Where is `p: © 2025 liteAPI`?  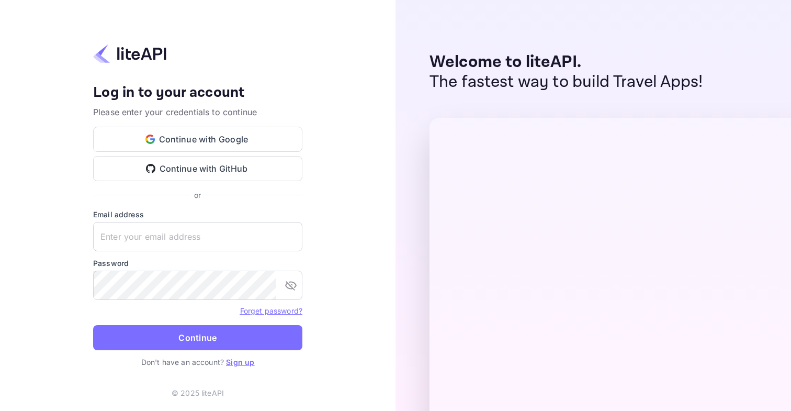
p: © 2025 liteAPI is located at coordinates (198, 393).